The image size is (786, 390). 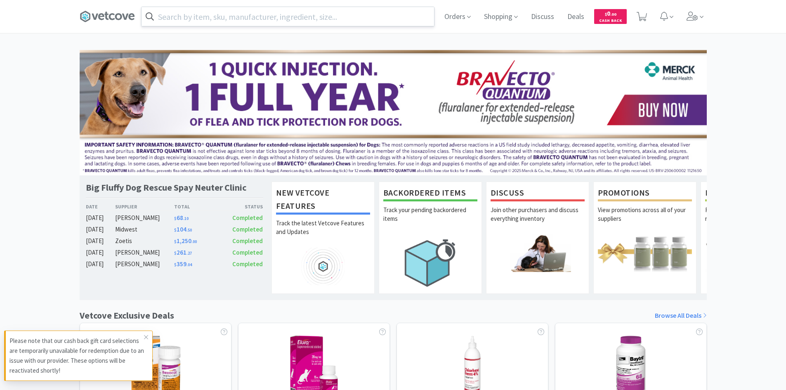 What do you see at coordinates (241, 206) in the screenshot?
I see `div: Status` at bounding box center [241, 206].